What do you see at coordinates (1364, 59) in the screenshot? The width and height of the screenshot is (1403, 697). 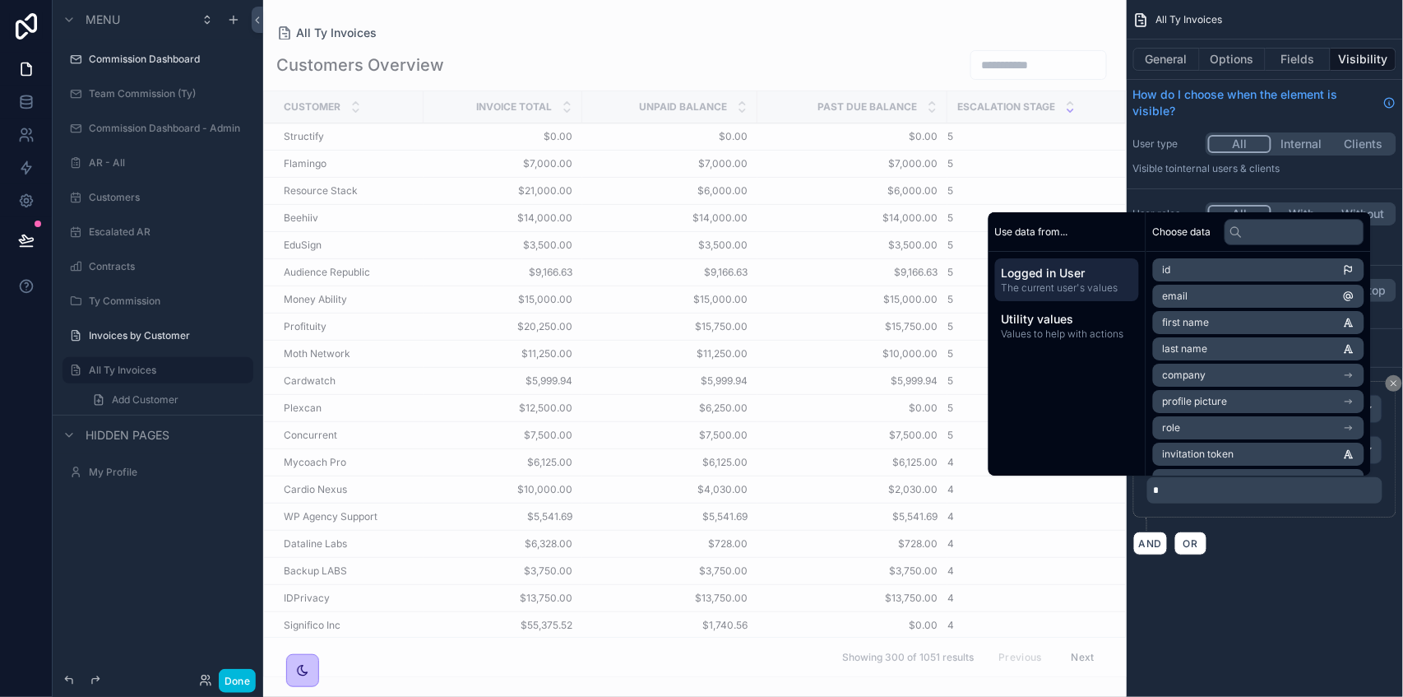 I see `button: Visibility` at bounding box center [1364, 59].